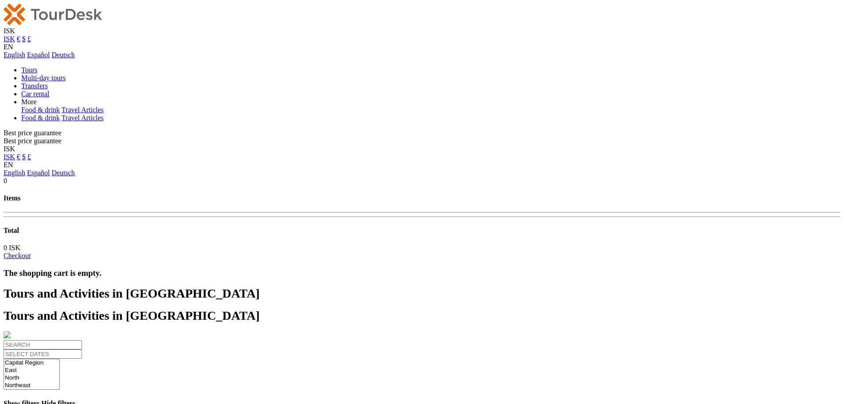 The width and height of the screenshot is (844, 404). Describe the element at coordinates (422, 248) in the screenshot. I see `div: 0 ISK` at that location.